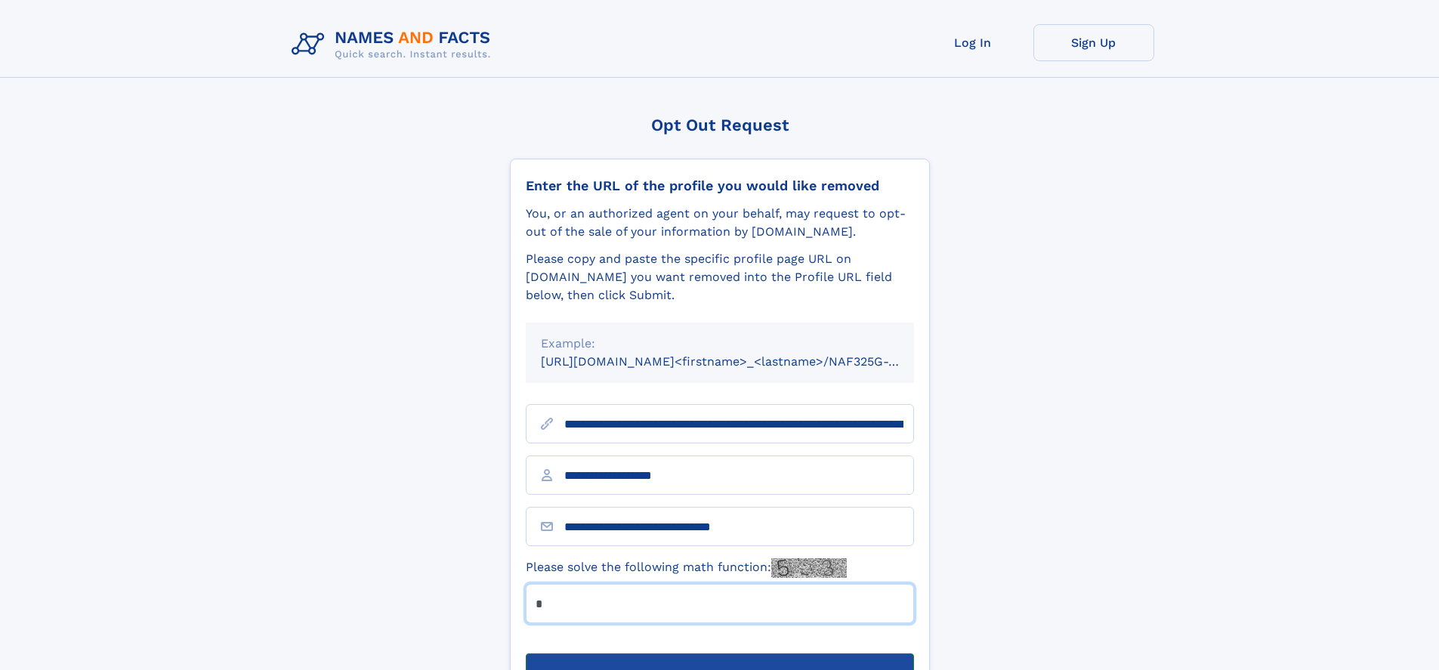 The height and width of the screenshot is (670, 1439). What do you see at coordinates (720, 186) in the screenshot?
I see `div: Enter the URL of the profile you would like removed` at bounding box center [720, 186].